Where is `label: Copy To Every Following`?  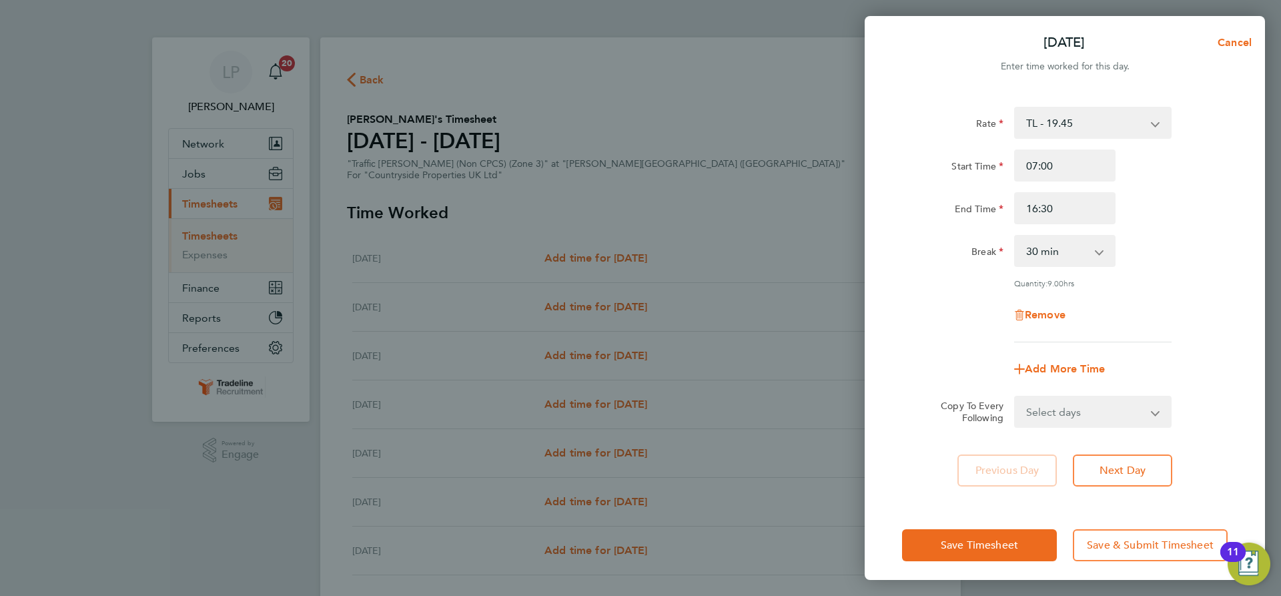
label: Copy To Every Following is located at coordinates (967, 412).